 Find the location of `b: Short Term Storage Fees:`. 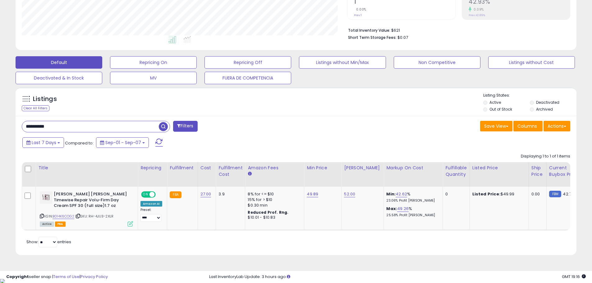

b: Short Term Storage Fees: is located at coordinates (372, 37).